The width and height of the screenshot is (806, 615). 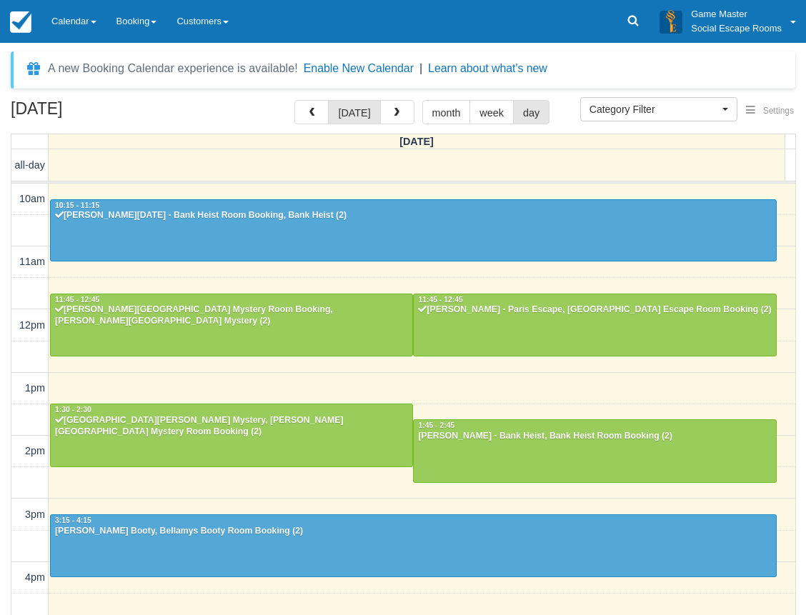 I want to click on span: Settings, so click(x=778, y=111).